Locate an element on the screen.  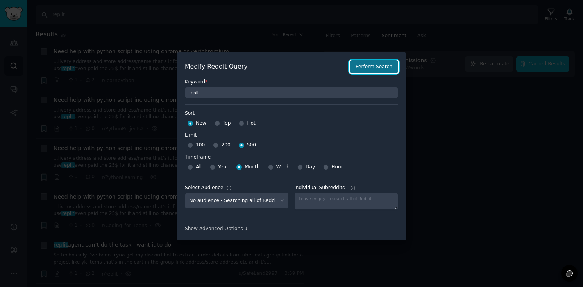
span: Top is located at coordinates (227, 123).